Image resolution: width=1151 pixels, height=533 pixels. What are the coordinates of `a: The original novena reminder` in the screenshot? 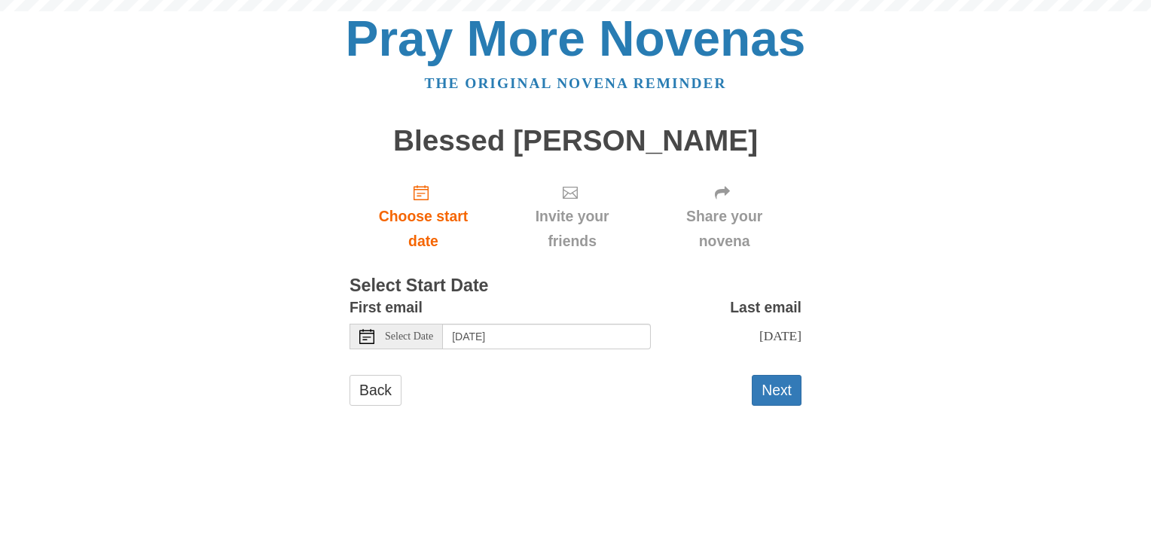 It's located at (576, 83).